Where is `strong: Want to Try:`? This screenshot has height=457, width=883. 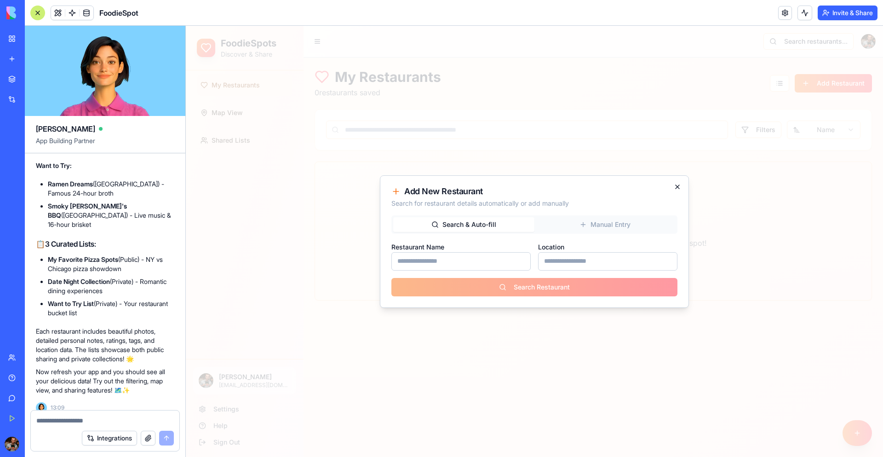
strong: Want to Try: is located at coordinates (54, 165).